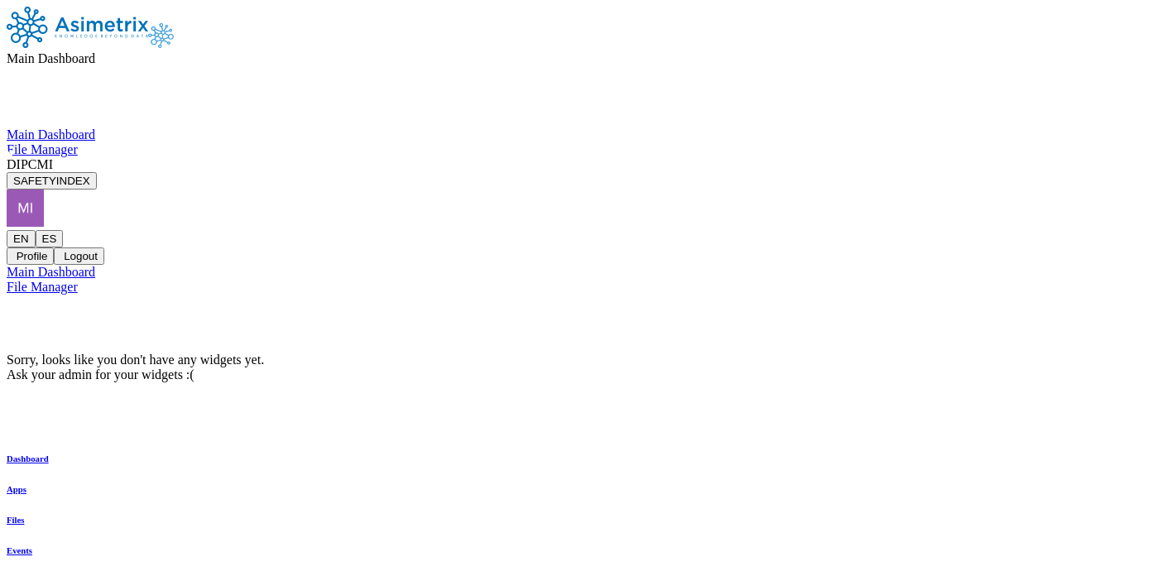 The width and height of the screenshot is (1163, 576). I want to click on h6: Apps, so click(27, 489).